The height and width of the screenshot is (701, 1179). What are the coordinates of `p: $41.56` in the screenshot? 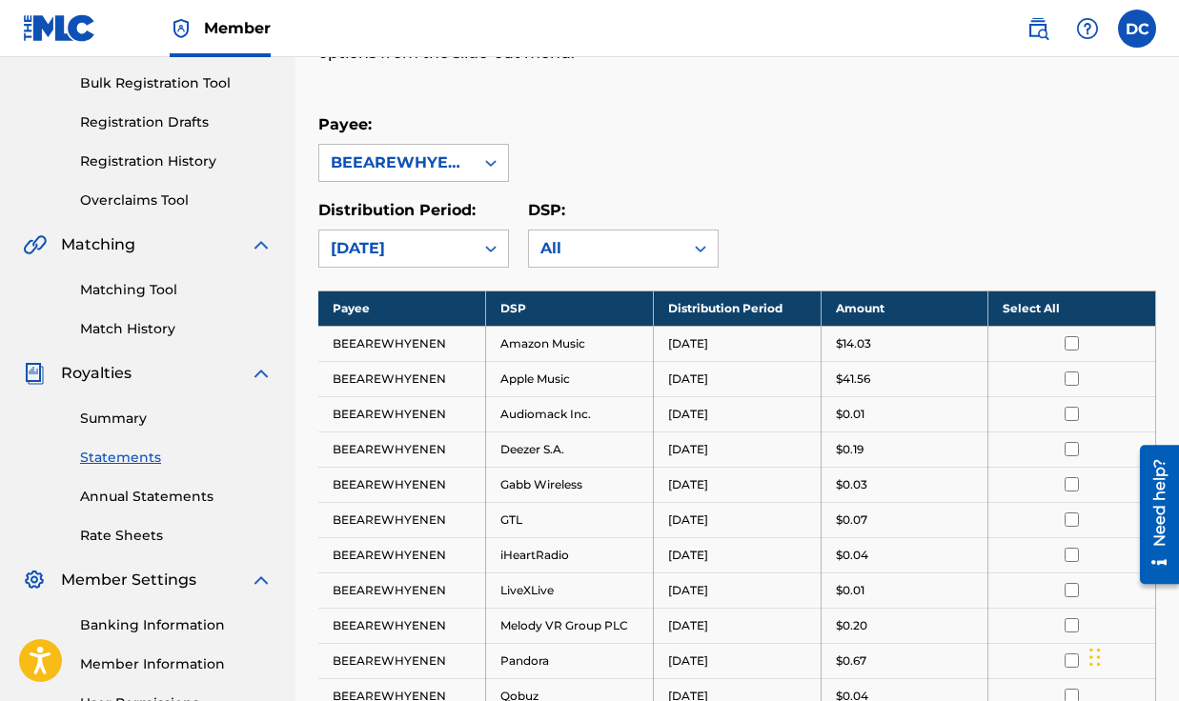 It's located at (853, 379).